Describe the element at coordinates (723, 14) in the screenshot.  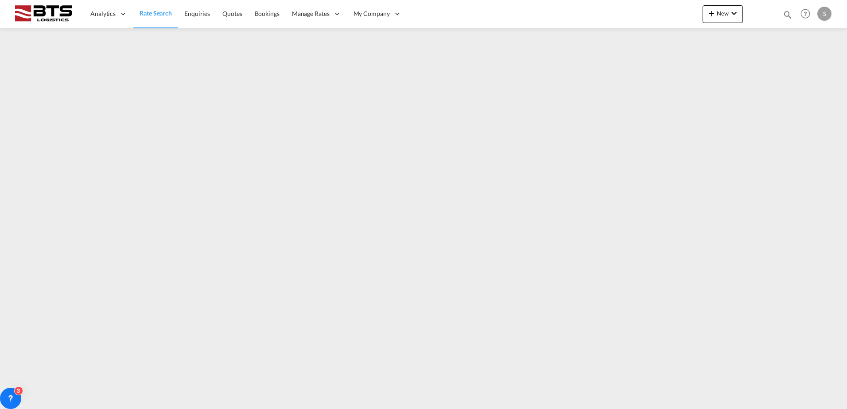
I see `button: icon-plus 400-fgNewicon-chevron-down` at that location.